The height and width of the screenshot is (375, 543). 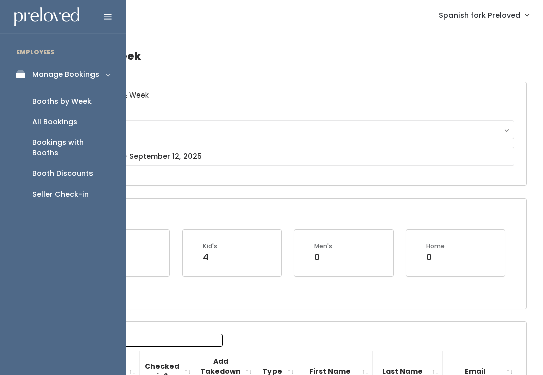 What do you see at coordinates (289, 56) in the screenshot?
I see `h4: Booths by Week` at bounding box center [289, 56].